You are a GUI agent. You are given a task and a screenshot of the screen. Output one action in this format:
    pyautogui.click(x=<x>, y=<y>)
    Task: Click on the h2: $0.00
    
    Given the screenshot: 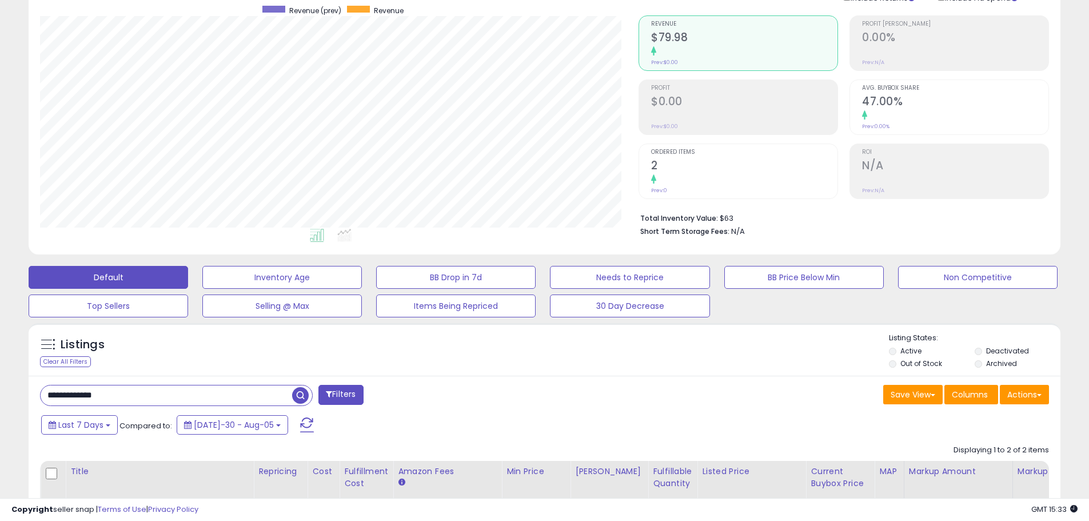 What is the action you would take?
    pyautogui.click(x=744, y=102)
    